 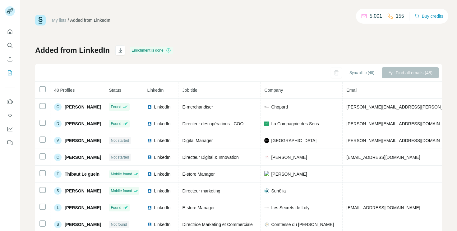 What do you see at coordinates (10, 102) in the screenshot?
I see `button: Use Surfe on LinkedIn` at bounding box center [10, 102].